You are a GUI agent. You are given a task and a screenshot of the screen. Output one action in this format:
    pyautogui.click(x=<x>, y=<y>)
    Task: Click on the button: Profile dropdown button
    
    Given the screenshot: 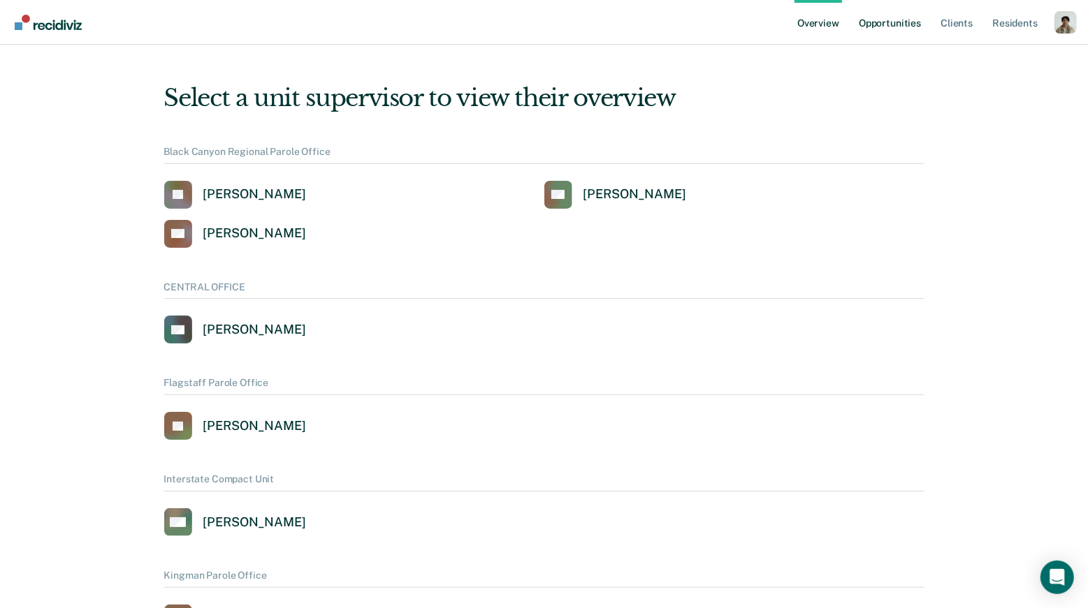 What is the action you would take?
    pyautogui.click(x=1065, y=22)
    